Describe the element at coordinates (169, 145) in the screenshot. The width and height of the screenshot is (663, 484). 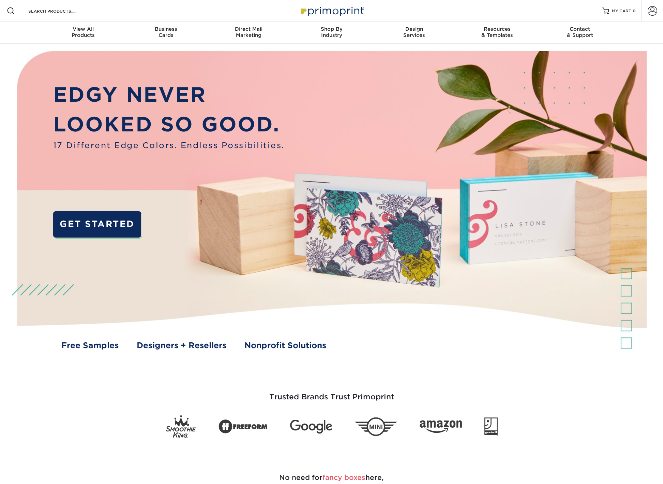
I see `span: 17 Different Edge Colors. Endless Possibilities.` at that location.